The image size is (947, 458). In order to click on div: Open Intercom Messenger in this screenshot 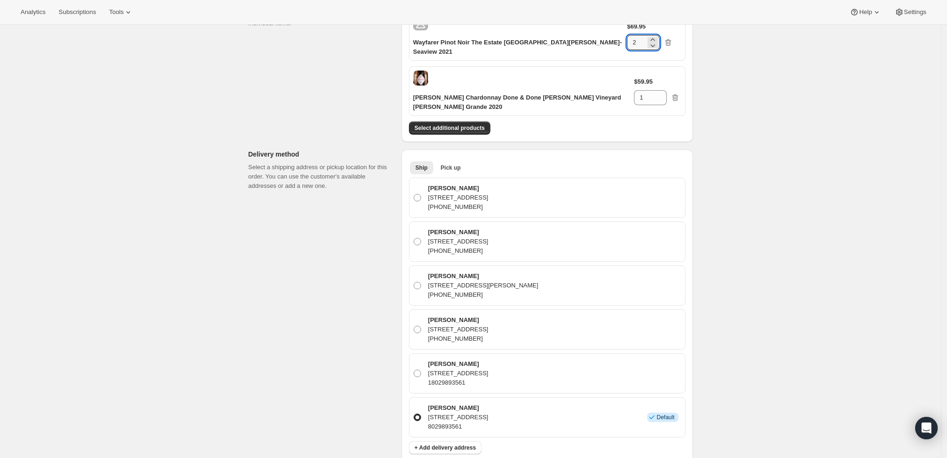, I will do `click(926, 428)`.